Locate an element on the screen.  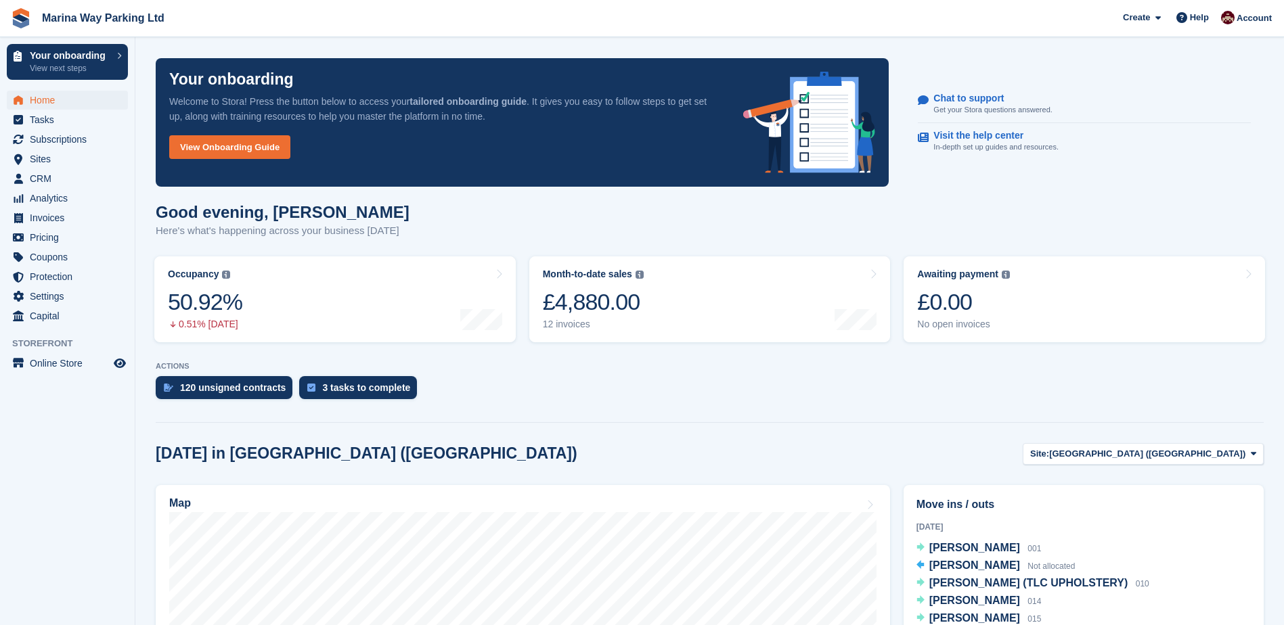
span: Account is located at coordinates (1254, 18).